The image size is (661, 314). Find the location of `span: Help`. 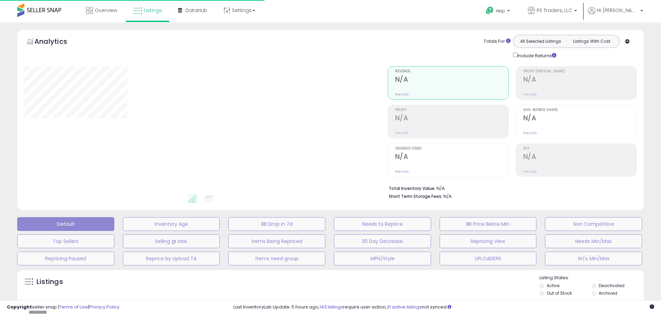

span: Help is located at coordinates (501, 11).